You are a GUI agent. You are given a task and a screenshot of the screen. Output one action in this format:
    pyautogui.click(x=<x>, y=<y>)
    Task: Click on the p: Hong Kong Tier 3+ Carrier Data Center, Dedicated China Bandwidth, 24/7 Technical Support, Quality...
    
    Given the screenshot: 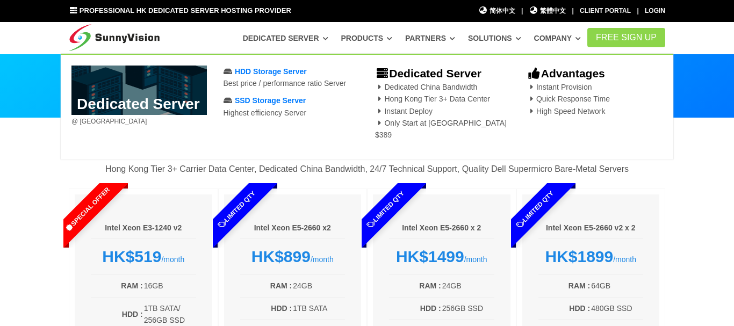 What is the action you would take?
    pyautogui.click(x=367, y=169)
    